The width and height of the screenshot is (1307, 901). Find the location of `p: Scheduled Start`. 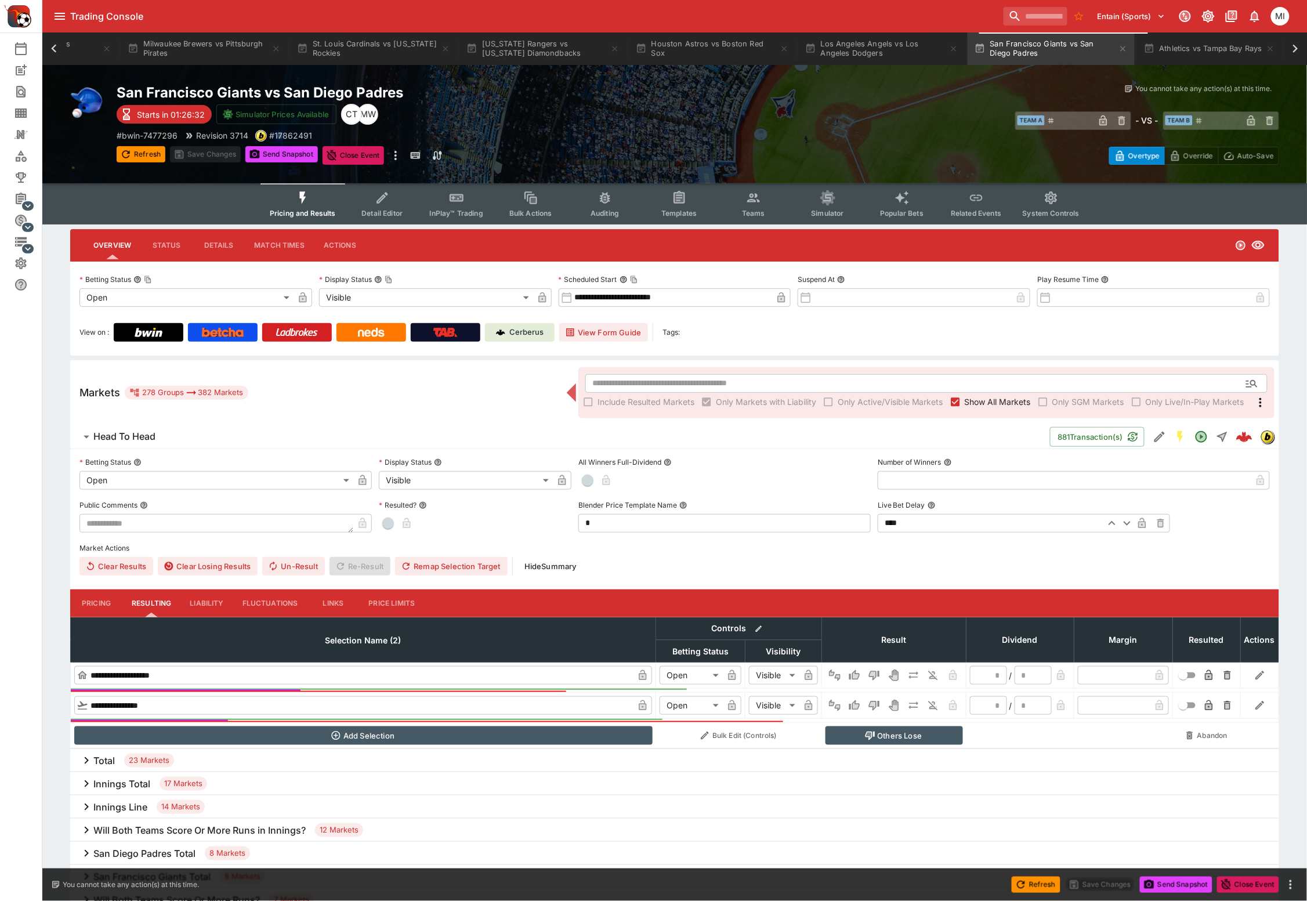

p: Scheduled Start is located at coordinates (588, 279).